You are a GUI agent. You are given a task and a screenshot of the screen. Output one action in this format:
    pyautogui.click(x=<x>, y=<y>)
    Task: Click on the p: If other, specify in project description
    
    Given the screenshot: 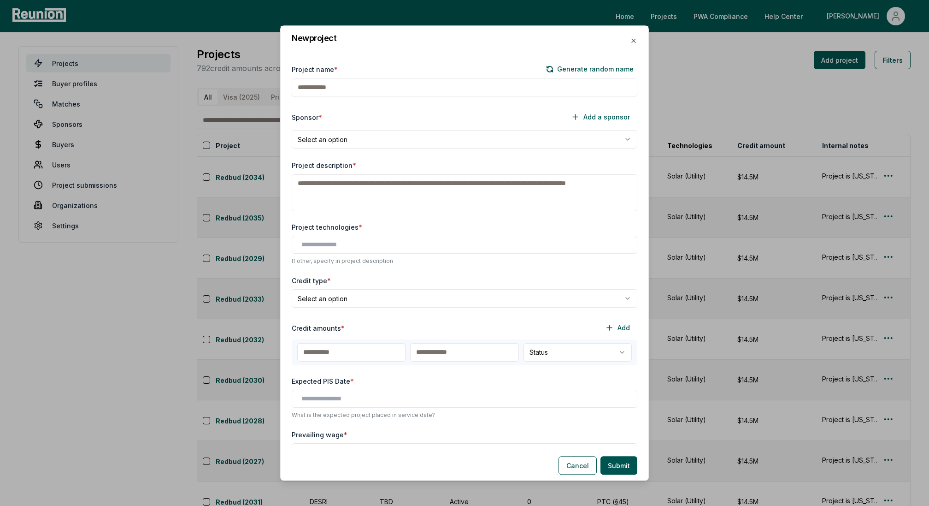 What is the action you would take?
    pyautogui.click(x=465, y=261)
    